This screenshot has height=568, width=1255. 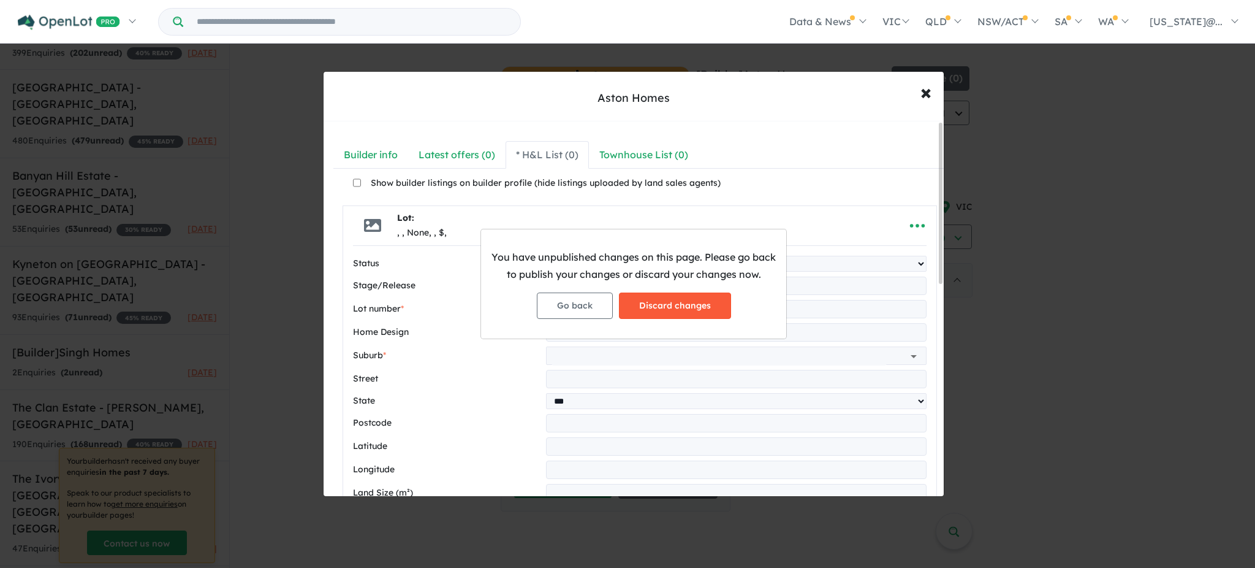 I want to click on p: You have unpublished changes on this page. Please go back to publish your changes or discard your..., so click(x=634, y=265).